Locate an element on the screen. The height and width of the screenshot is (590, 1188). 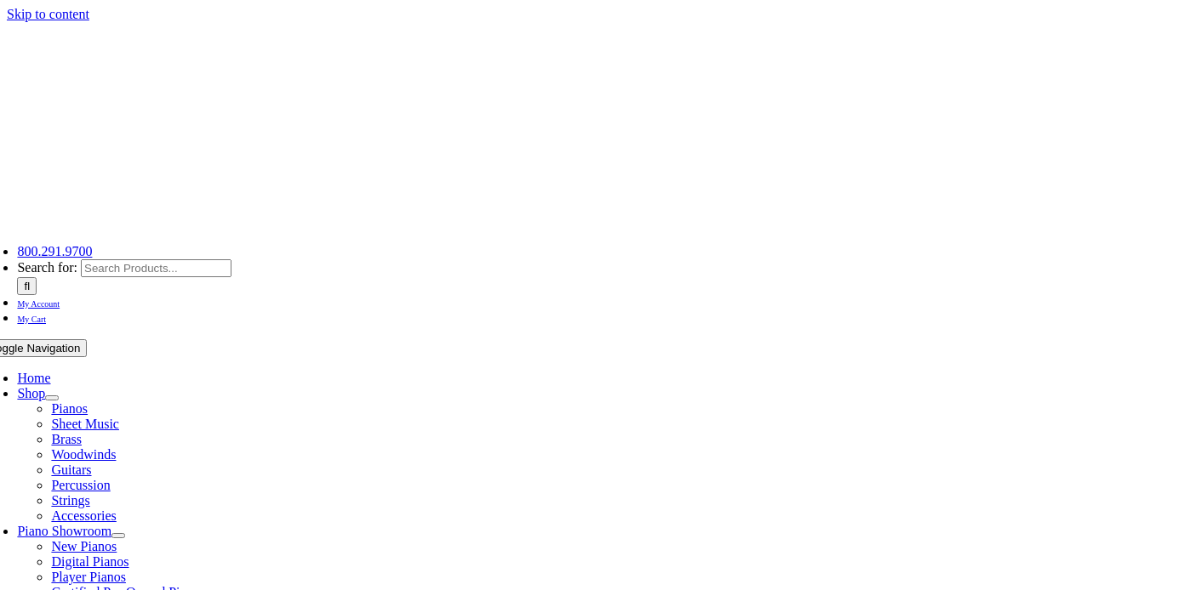
span: Home is located at coordinates (33, 378).